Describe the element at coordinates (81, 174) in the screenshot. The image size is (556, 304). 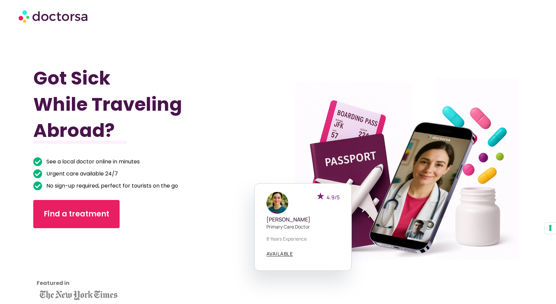
I see `span: Urgent care available 24/7` at that location.